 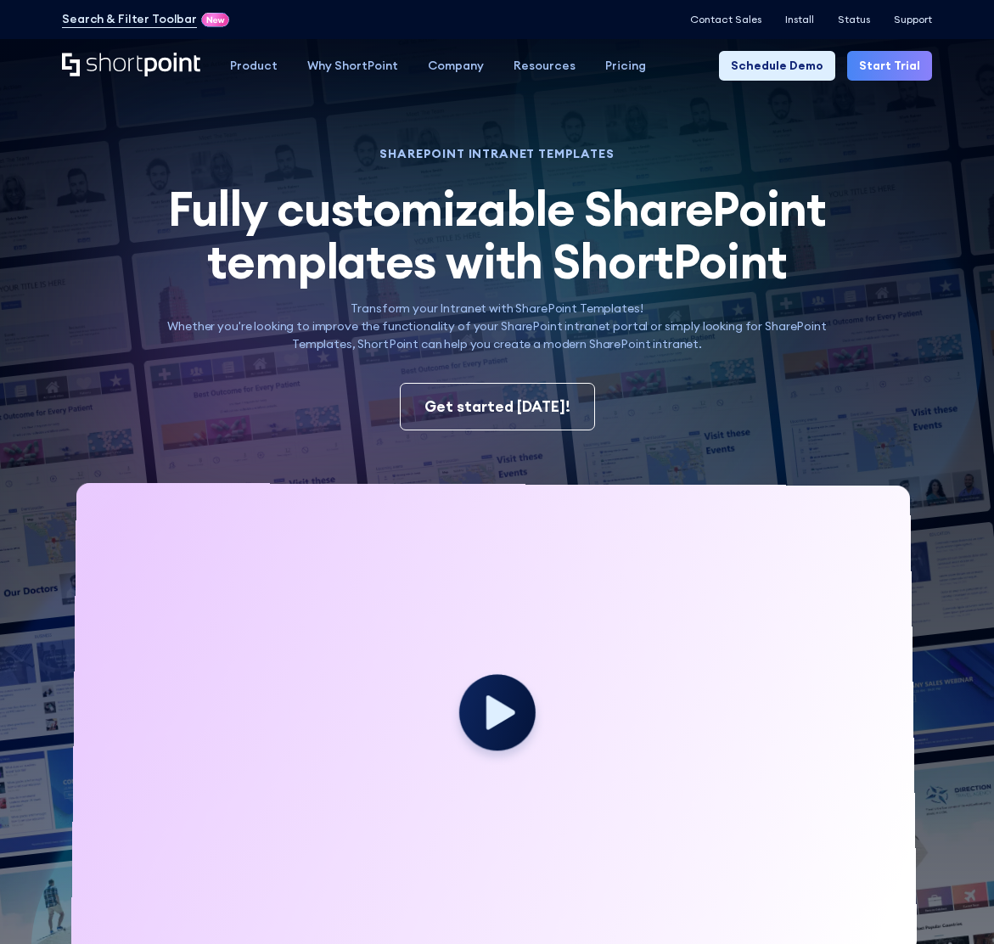 I want to click on p: Support, so click(x=912, y=20).